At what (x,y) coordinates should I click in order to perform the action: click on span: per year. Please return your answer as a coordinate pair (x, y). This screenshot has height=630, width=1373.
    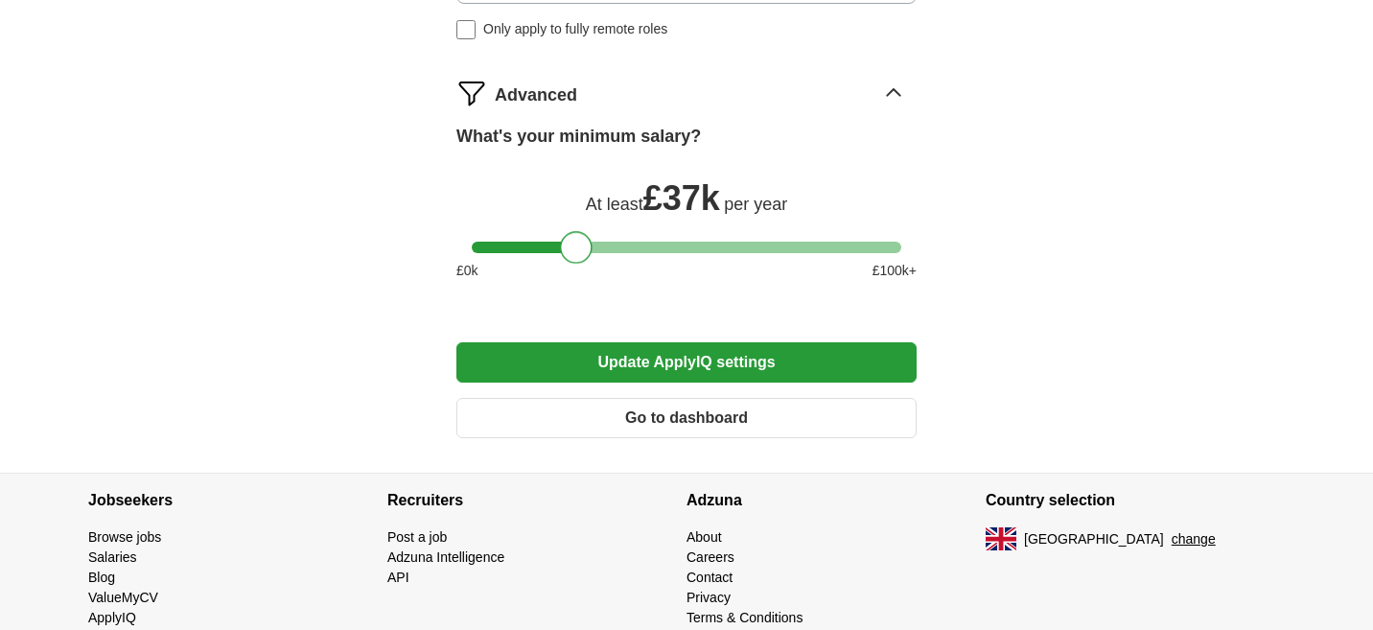
    Looking at the image, I should click on (756, 204).